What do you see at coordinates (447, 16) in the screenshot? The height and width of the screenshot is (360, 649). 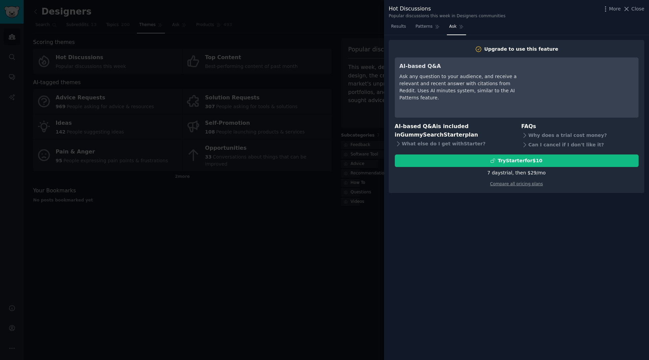 I see `div: Popular discussions this week in Designers communities` at bounding box center [447, 16].